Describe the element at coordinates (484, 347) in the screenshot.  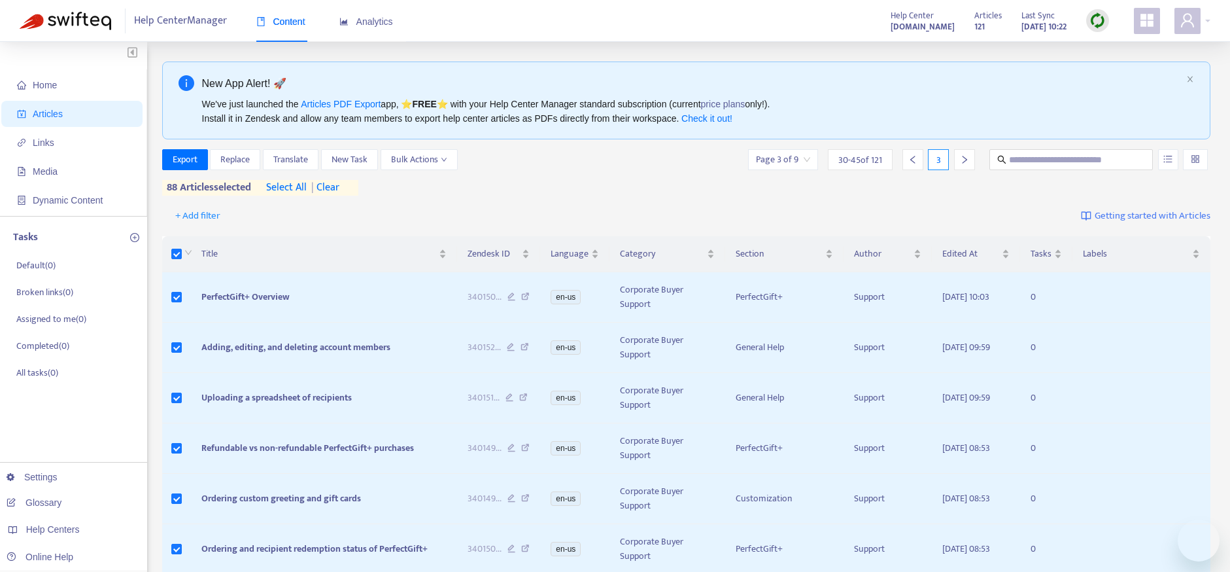
I see `span: 340152 ...` at that location.